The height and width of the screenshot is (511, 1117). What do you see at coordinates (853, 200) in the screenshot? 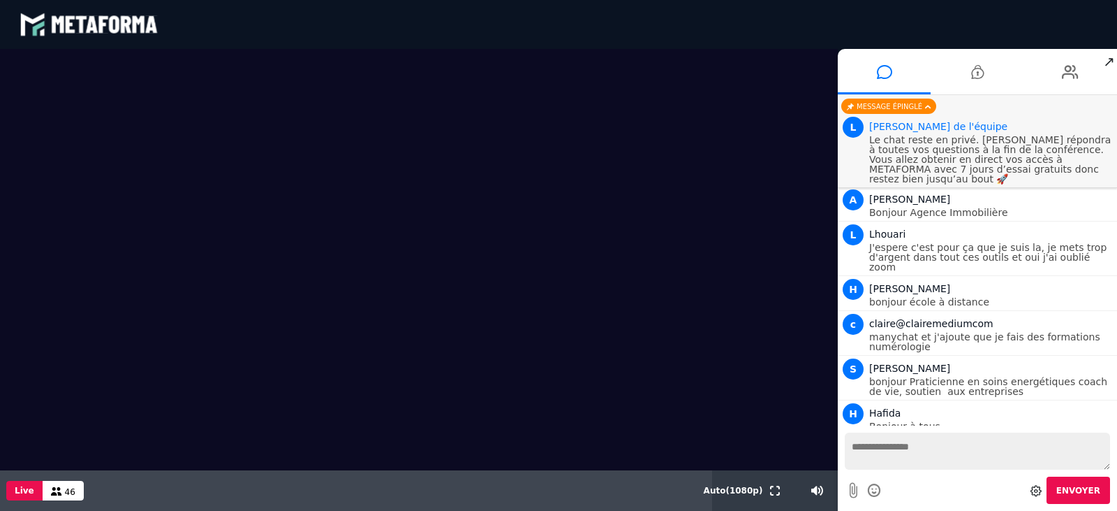
I see `span: A` at bounding box center [853, 200].